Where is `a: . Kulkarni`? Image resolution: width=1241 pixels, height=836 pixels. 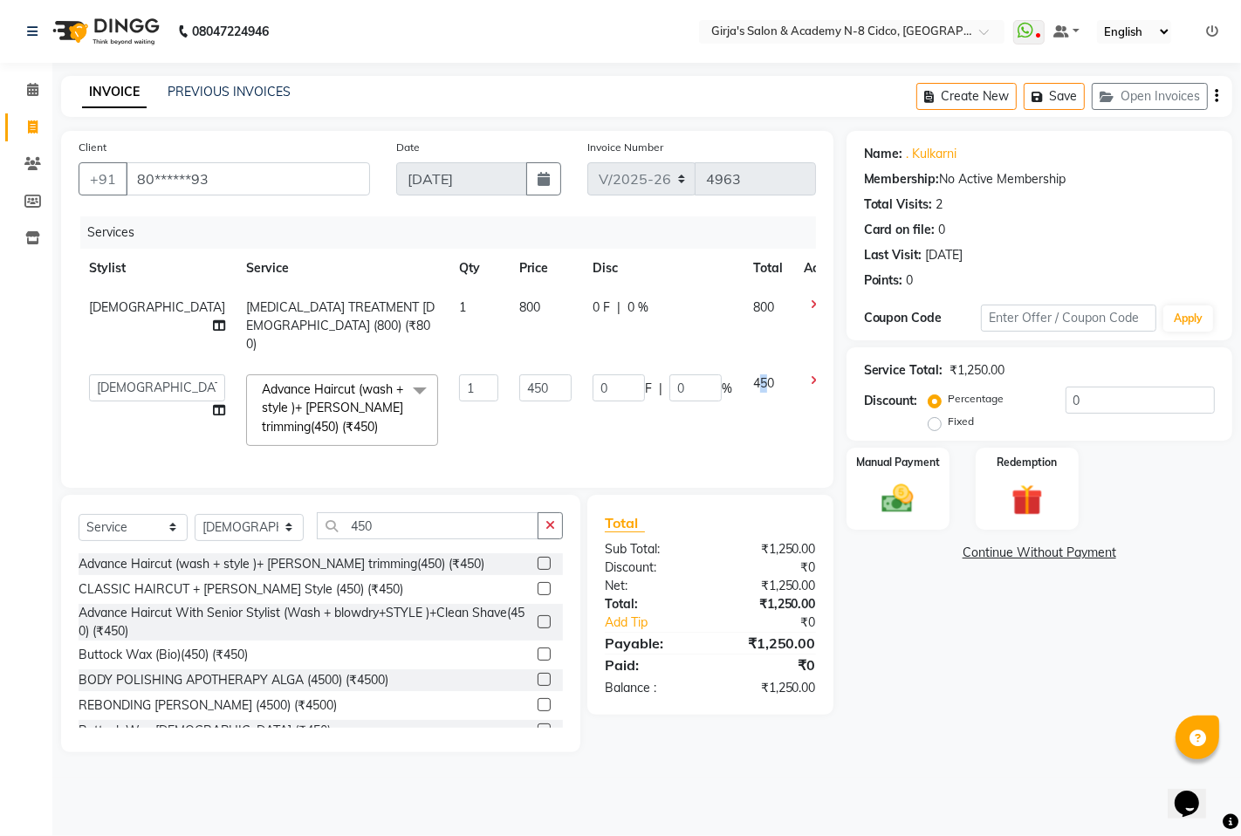 a: . Kulkarni is located at coordinates (932, 154).